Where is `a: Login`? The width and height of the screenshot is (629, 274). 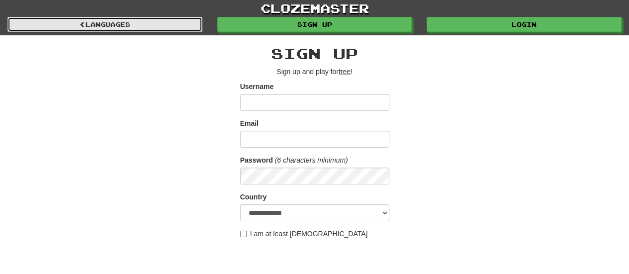 a: Login is located at coordinates (524, 24).